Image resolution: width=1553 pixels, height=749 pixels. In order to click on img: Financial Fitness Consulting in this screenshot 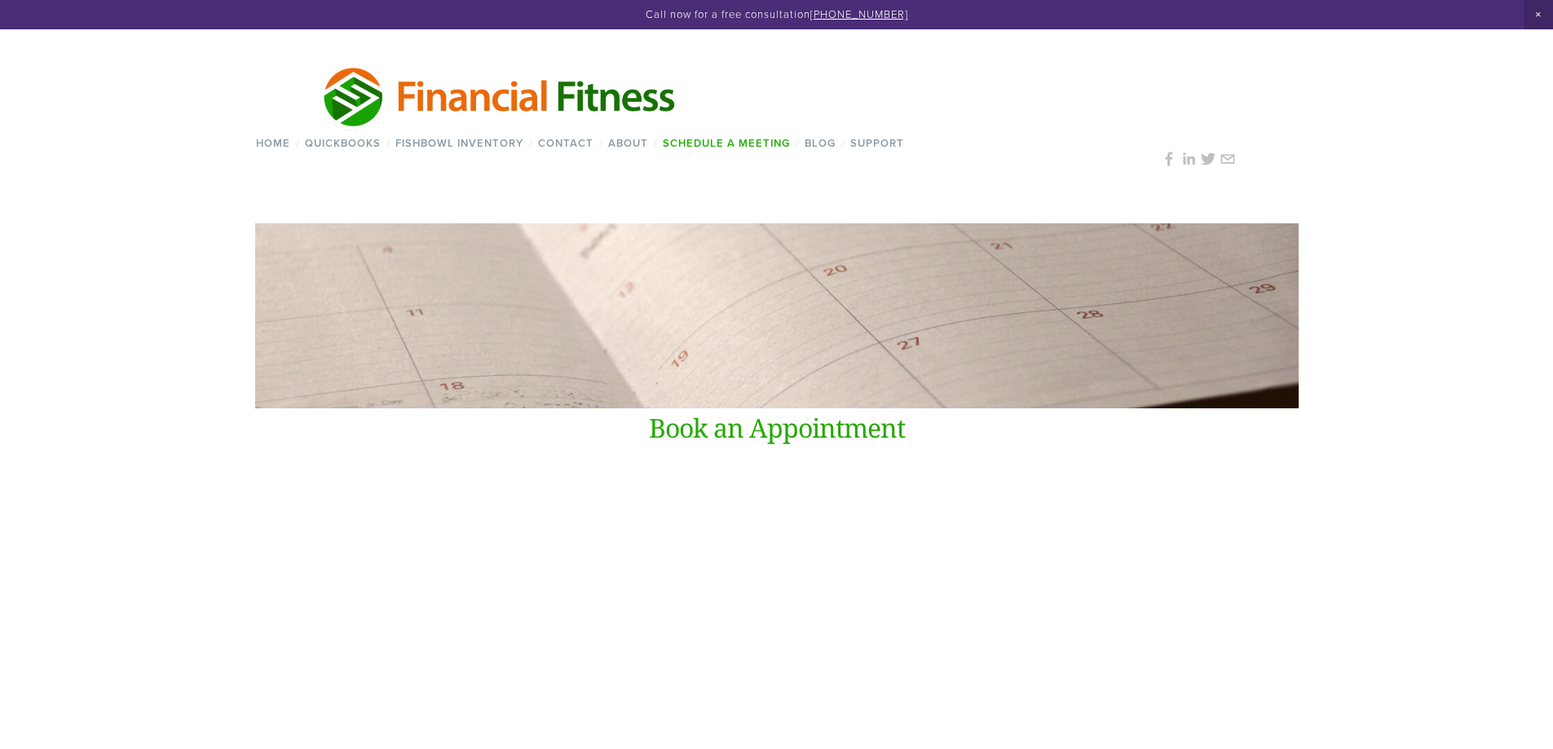, I will do `click(499, 96)`.